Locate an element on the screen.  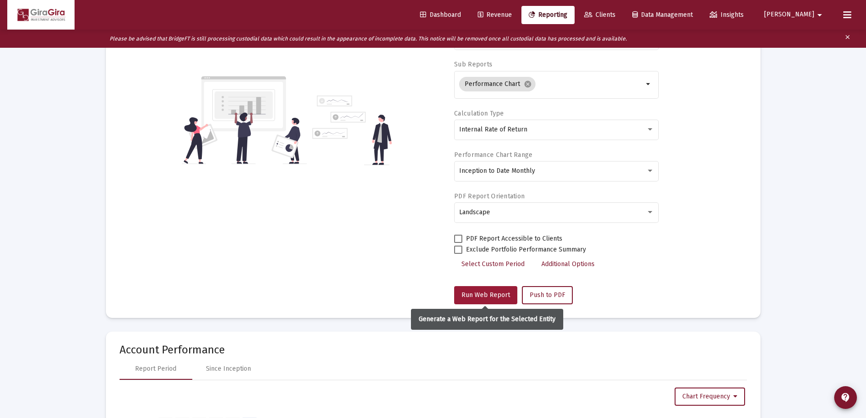
span: Exclude Portfolio Performance Summary is located at coordinates (526, 249).